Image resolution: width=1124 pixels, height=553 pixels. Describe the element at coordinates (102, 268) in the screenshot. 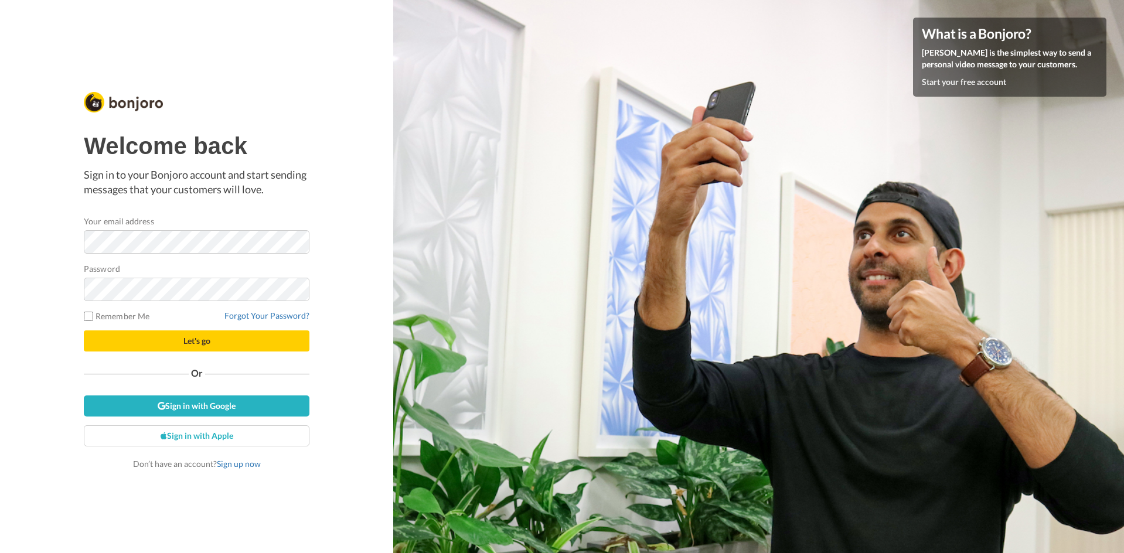

I see `label: Password` at that location.